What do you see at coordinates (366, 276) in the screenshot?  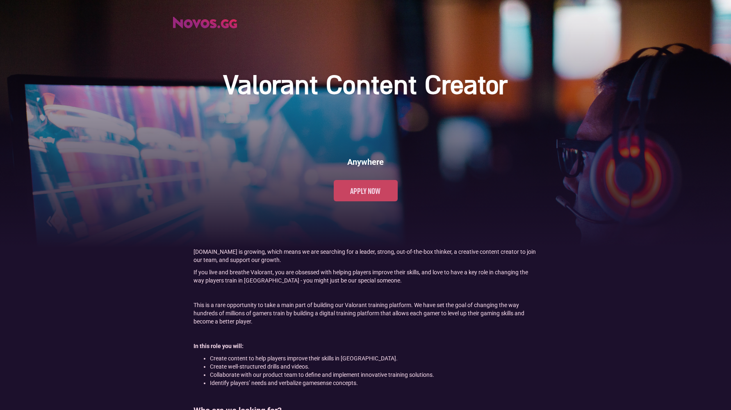 I see `p: If you live and breathe Valorant, you are obsessed with helping players improve their skills, and...` at bounding box center [366, 276].